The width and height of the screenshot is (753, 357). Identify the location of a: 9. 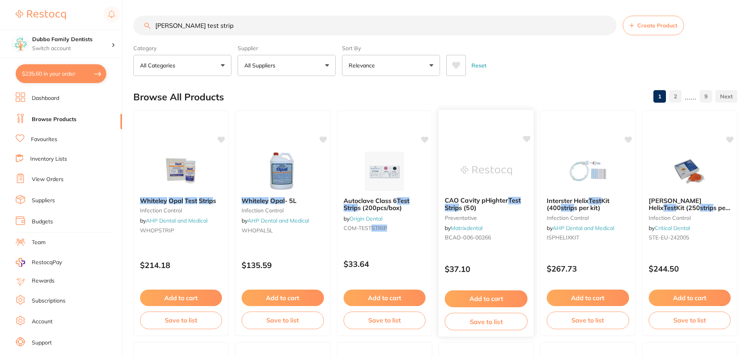
(706, 97).